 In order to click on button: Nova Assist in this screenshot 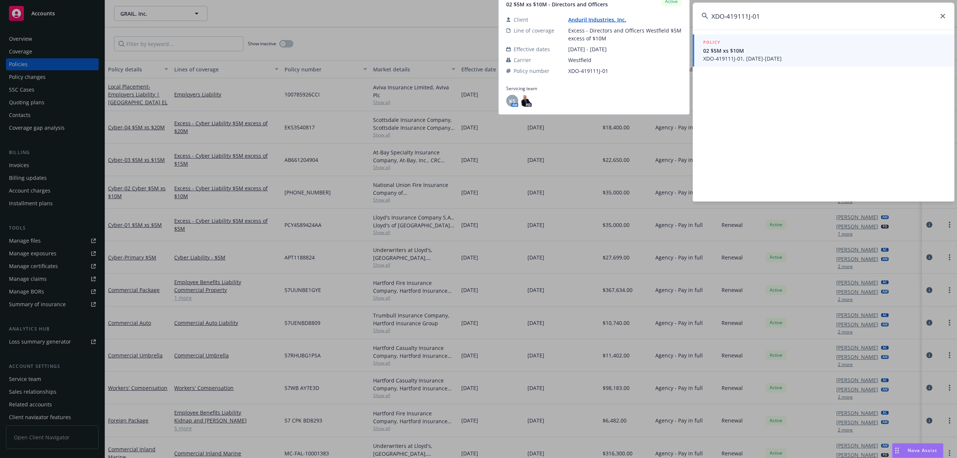, I will do `click(917, 450)`.